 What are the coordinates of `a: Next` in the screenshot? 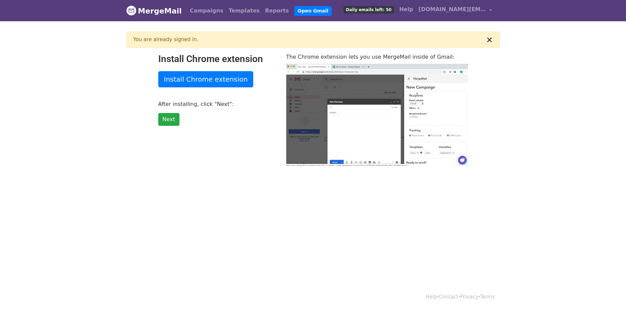 It's located at (169, 119).